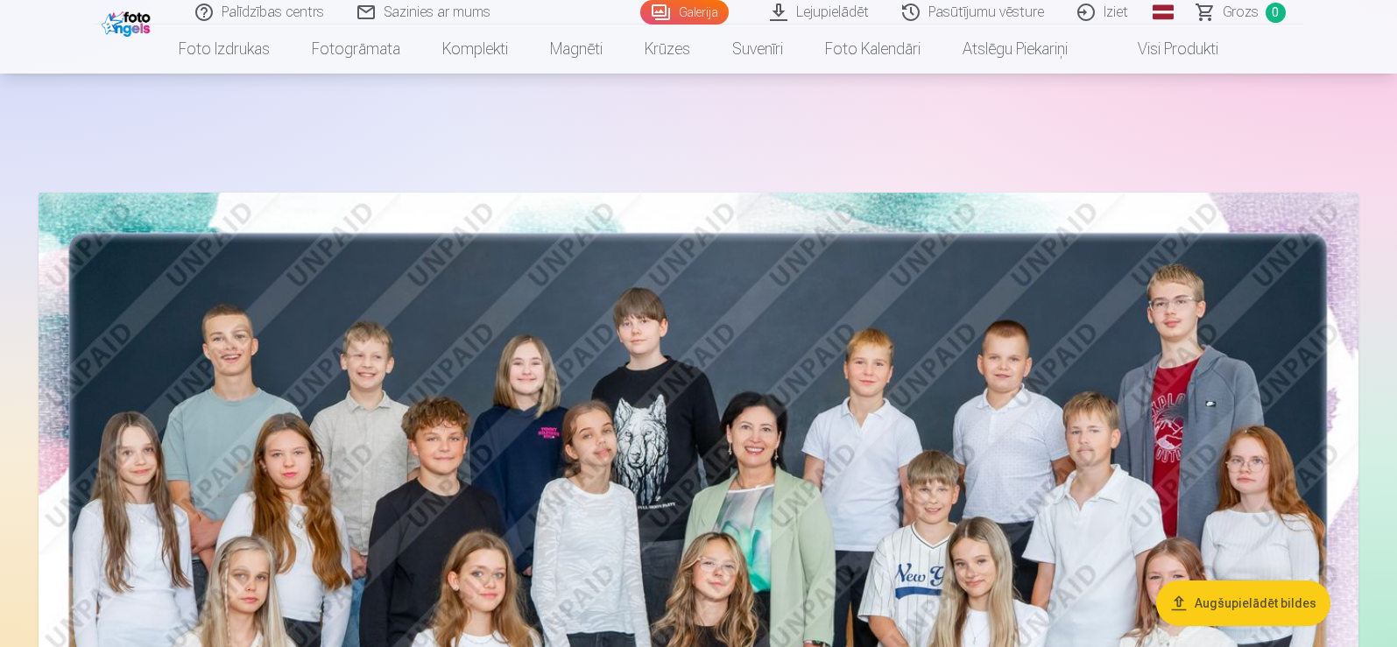 Image resolution: width=1397 pixels, height=647 pixels. Describe the element at coordinates (128, 22) in the screenshot. I see `img: /fa1` at that location.